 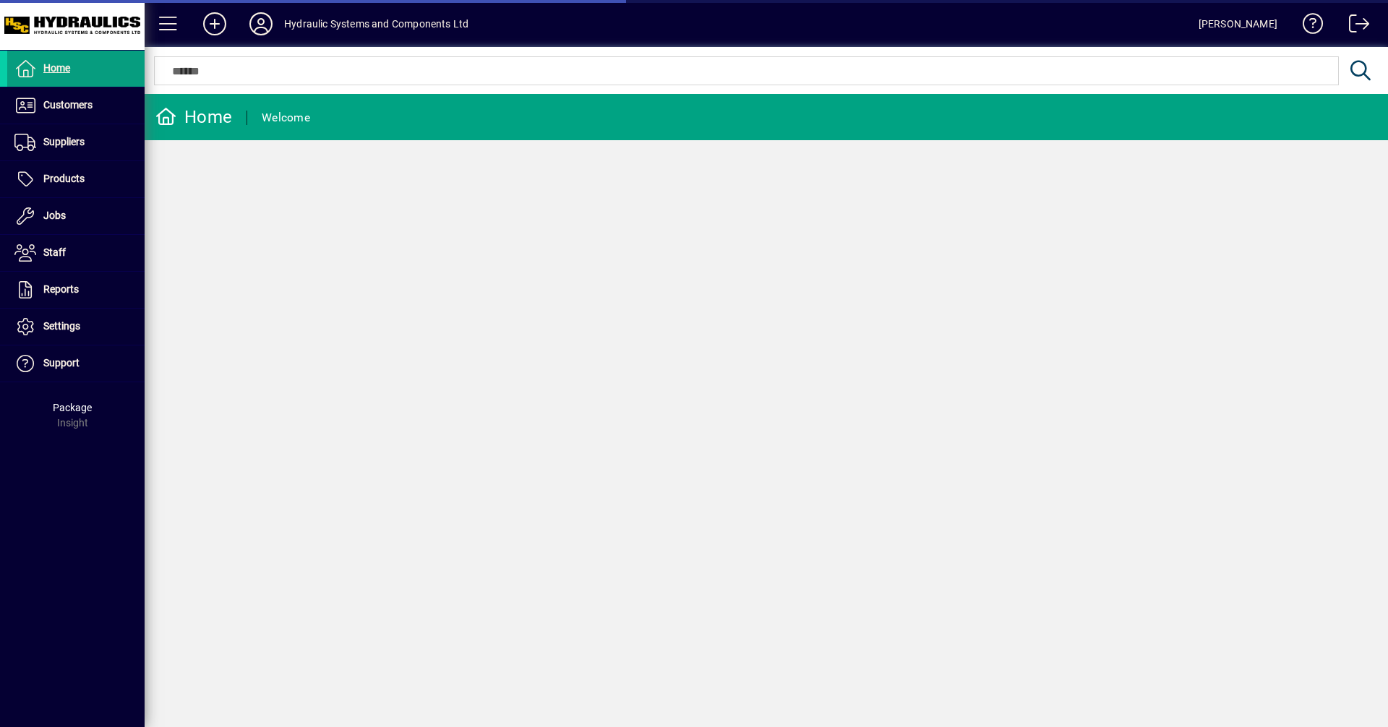 What do you see at coordinates (194, 117) in the screenshot?
I see `div: Home` at bounding box center [194, 117].